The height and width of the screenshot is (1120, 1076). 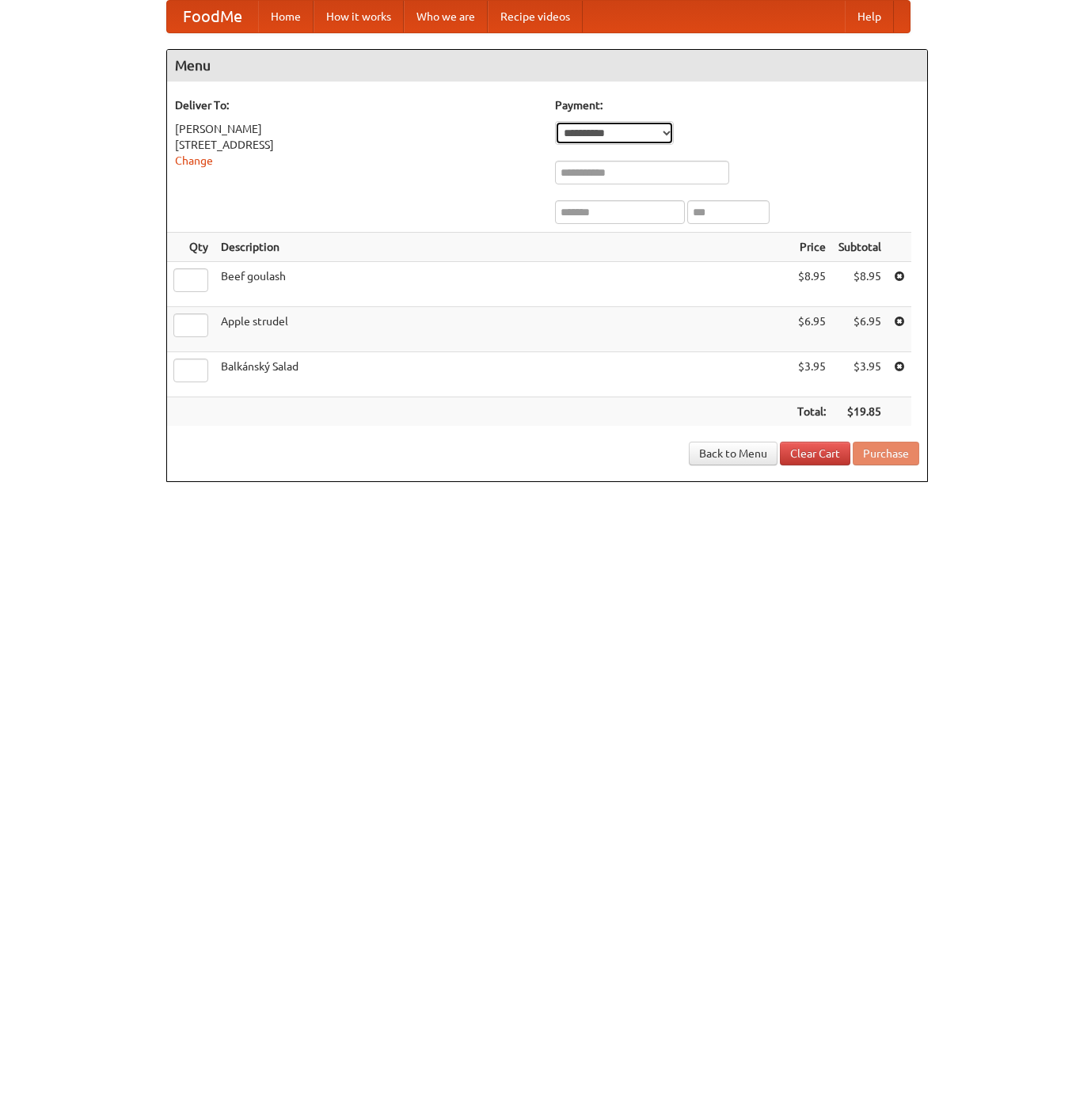 What do you see at coordinates (359, 17) in the screenshot?
I see `a: How it works` at bounding box center [359, 17].